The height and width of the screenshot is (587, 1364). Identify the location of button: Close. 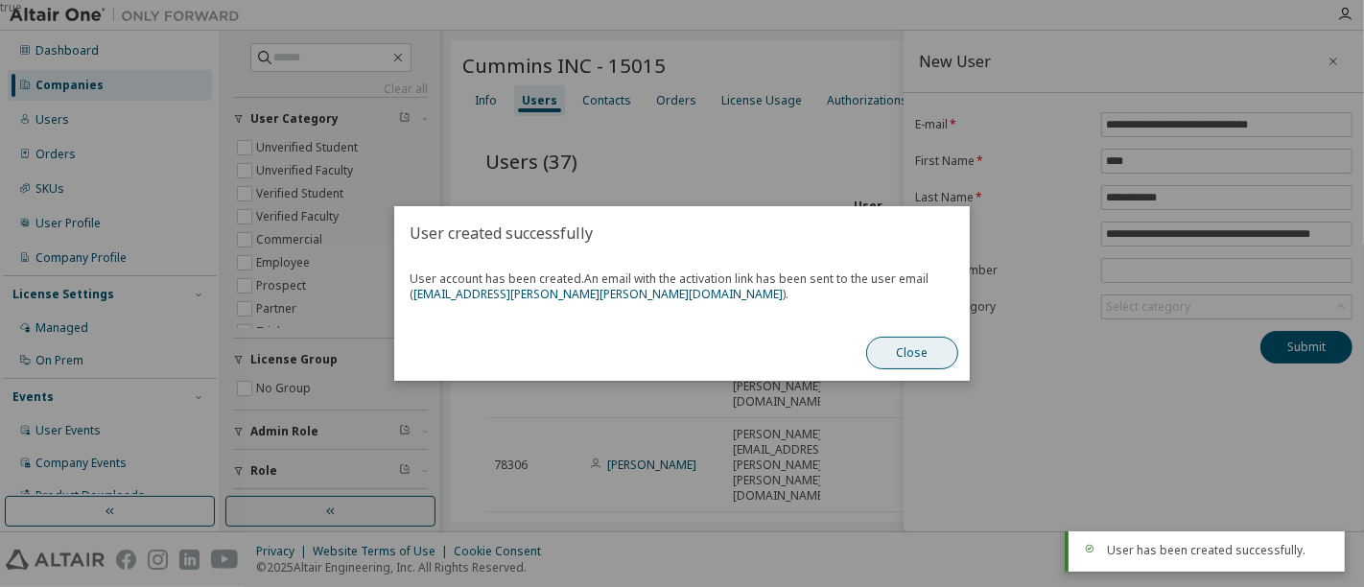
(912, 353).